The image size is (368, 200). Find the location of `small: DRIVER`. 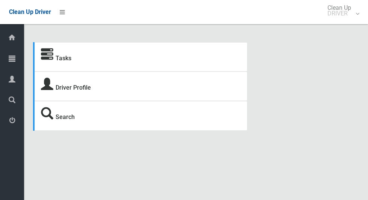

small: DRIVER is located at coordinates (340, 13).